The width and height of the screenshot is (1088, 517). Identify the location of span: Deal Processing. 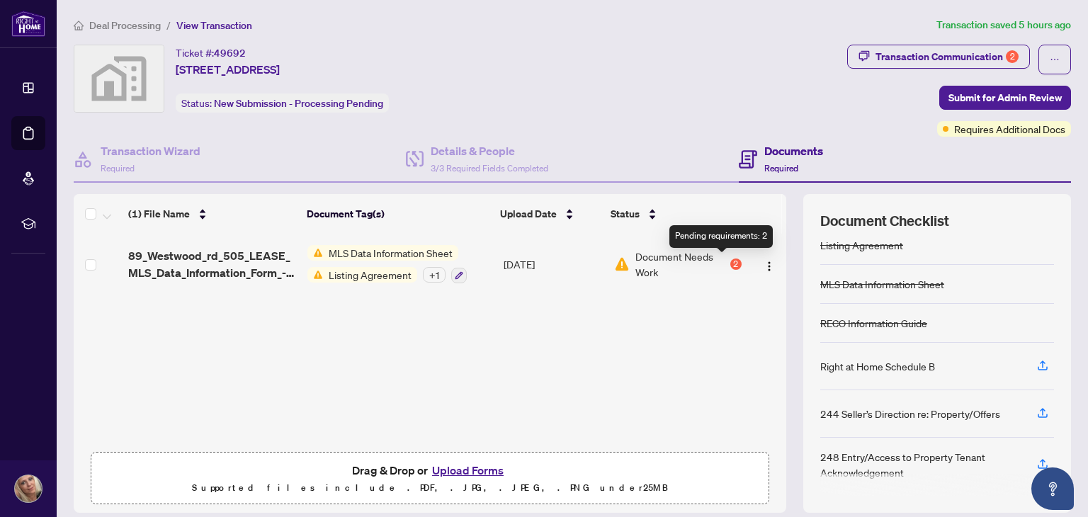
(125, 25).